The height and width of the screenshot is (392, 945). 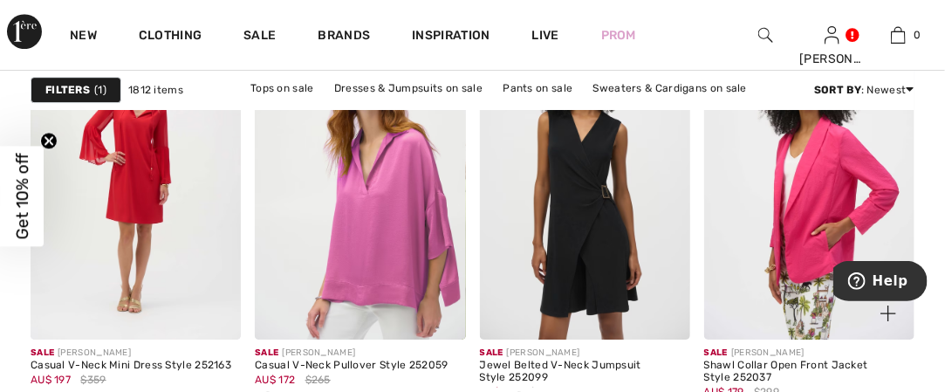 I want to click on div: Shawl Collar Open Front Jacket Style 252037, so click(x=809, y=372).